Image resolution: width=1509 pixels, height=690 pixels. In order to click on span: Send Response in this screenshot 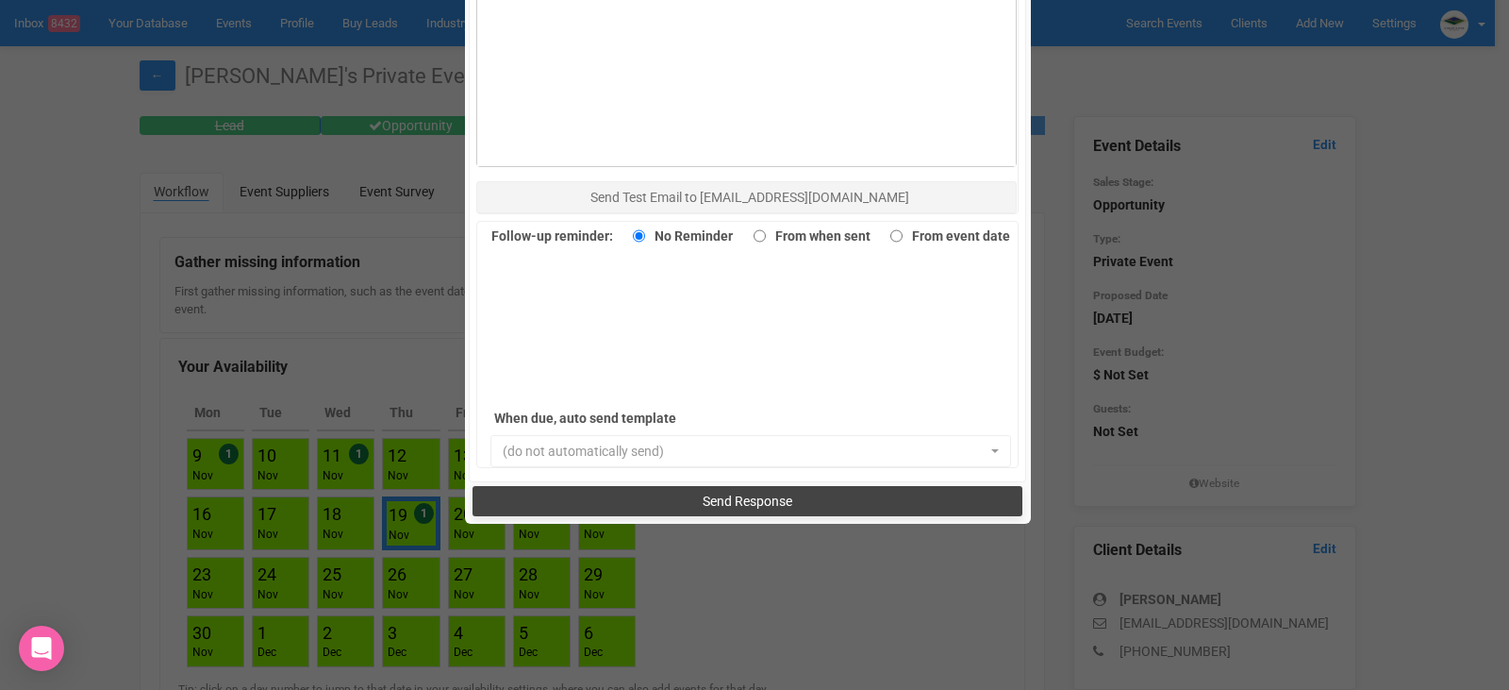, I will do `click(747, 501)`.